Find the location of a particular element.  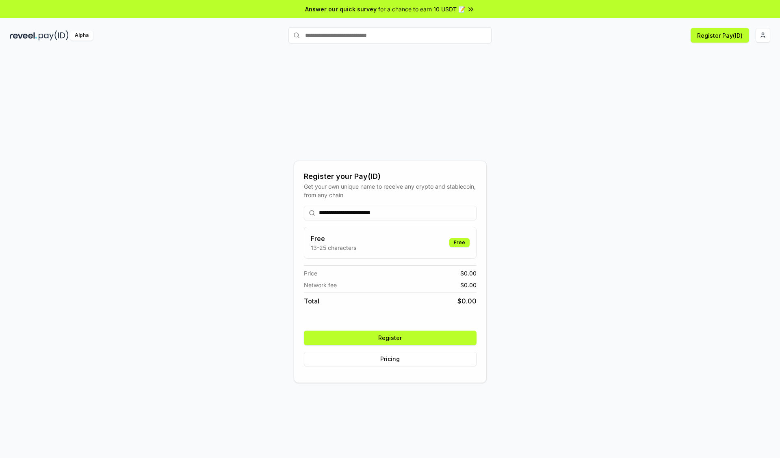

span: Answer our quick survey is located at coordinates (341, 9).